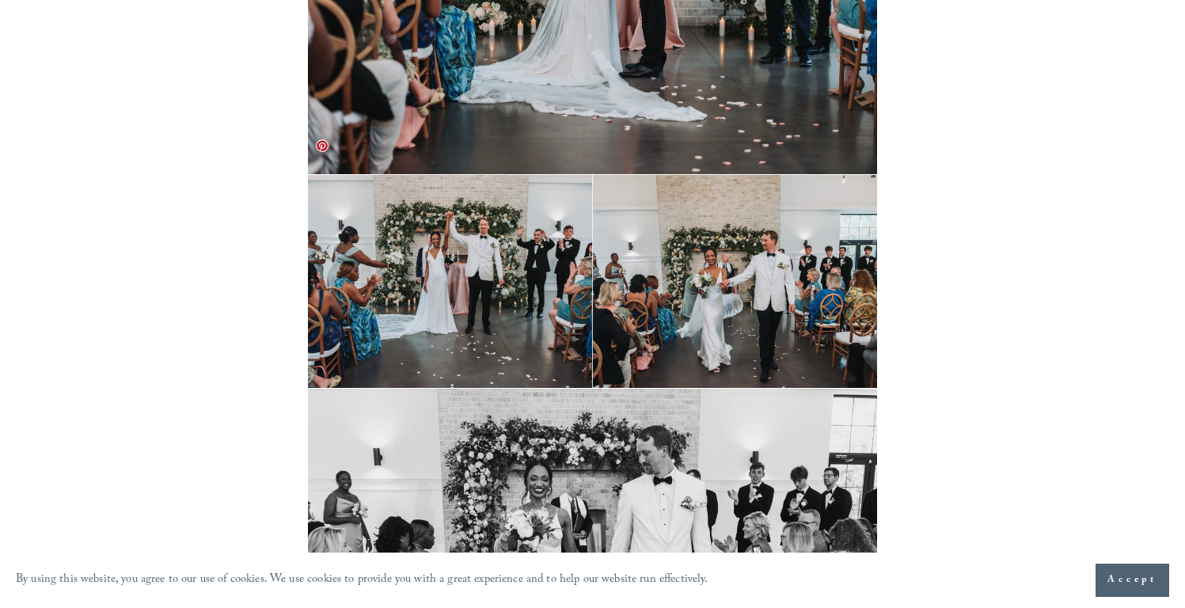 This screenshot has height=608, width=1185. I want to click on img: 040_maxwellraleighwedding-(57 of 141)_maxwellraleighwedding-(56 of 141)_The Maxwell Raleigh Indoo..., so click(592, 281).